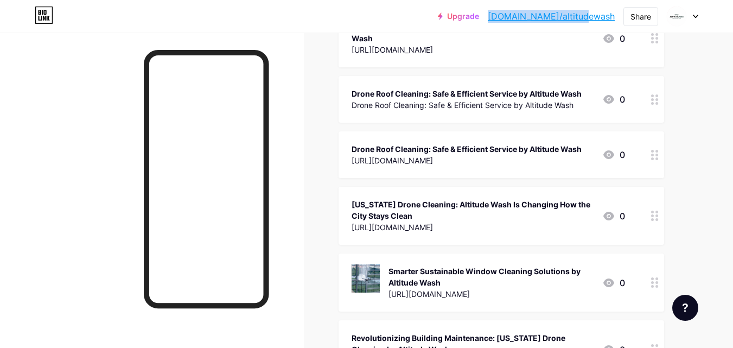 The width and height of the screenshot is (733, 348). What do you see at coordinates (491, 277) in the screenshot?
I see `div: Smarter Sustainable Window Cleaning Solutions by Altitude Wash` at bounding box center [491, 277].